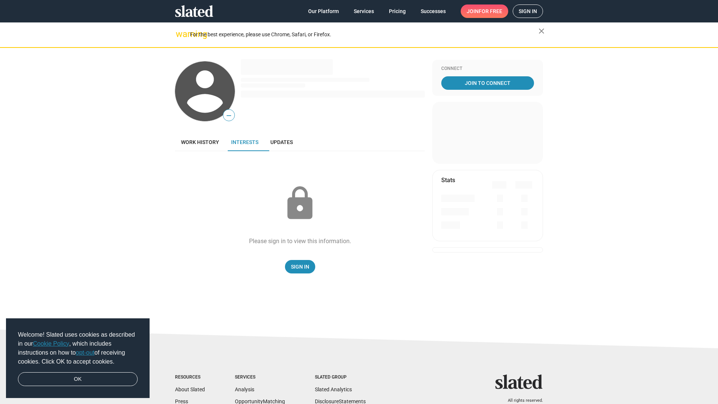 The height and width of the screenshot is (404, 718). I want to click on span: Our Platform, so click(323, 11).